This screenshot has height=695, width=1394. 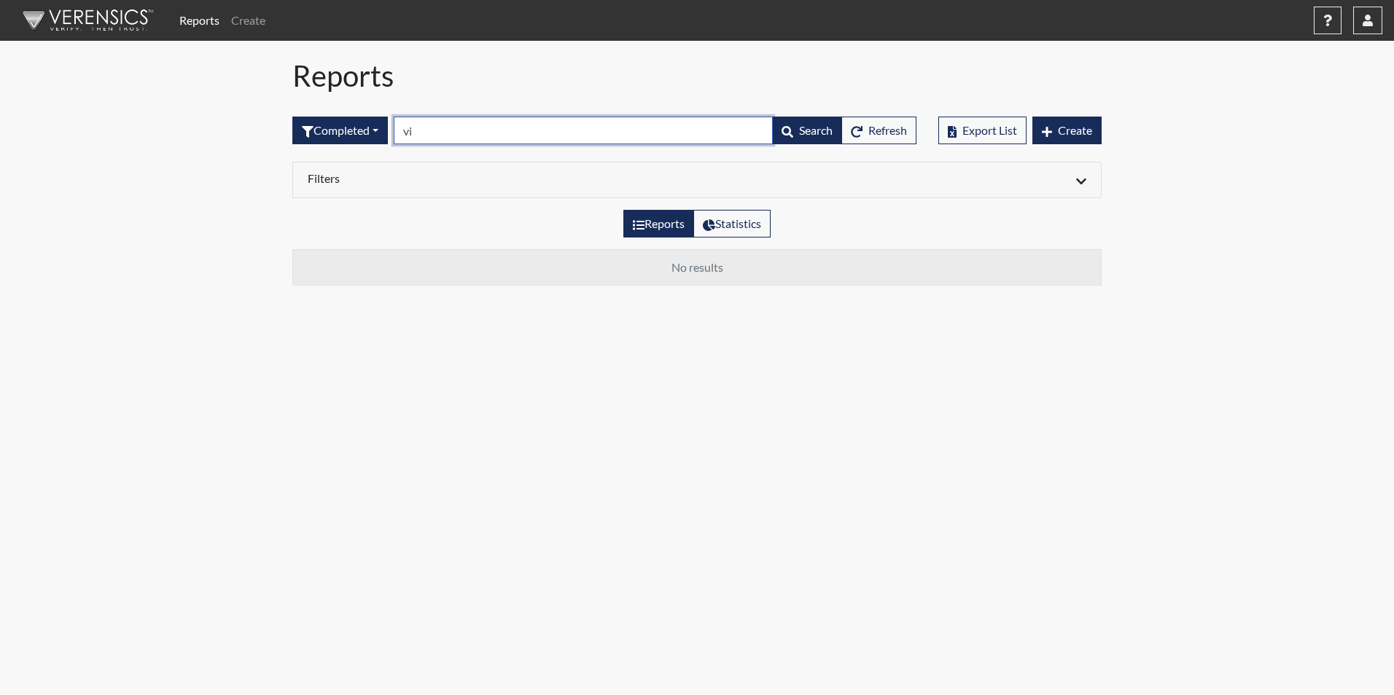 I want to click on button: Create, so click(x=1066, y=130).